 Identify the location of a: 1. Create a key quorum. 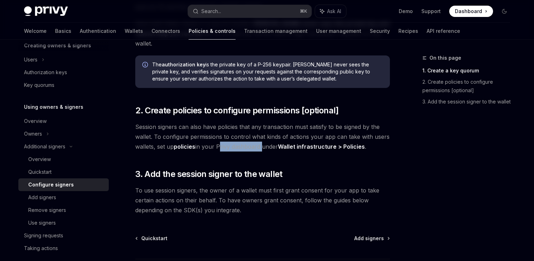
(469, 71).